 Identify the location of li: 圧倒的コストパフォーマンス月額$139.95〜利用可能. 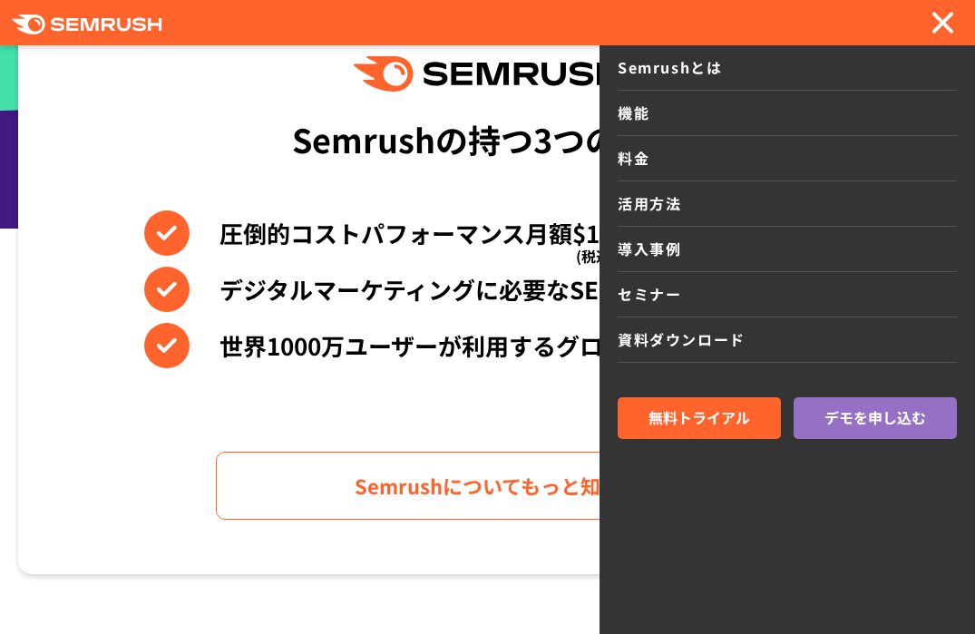
(487, 233).